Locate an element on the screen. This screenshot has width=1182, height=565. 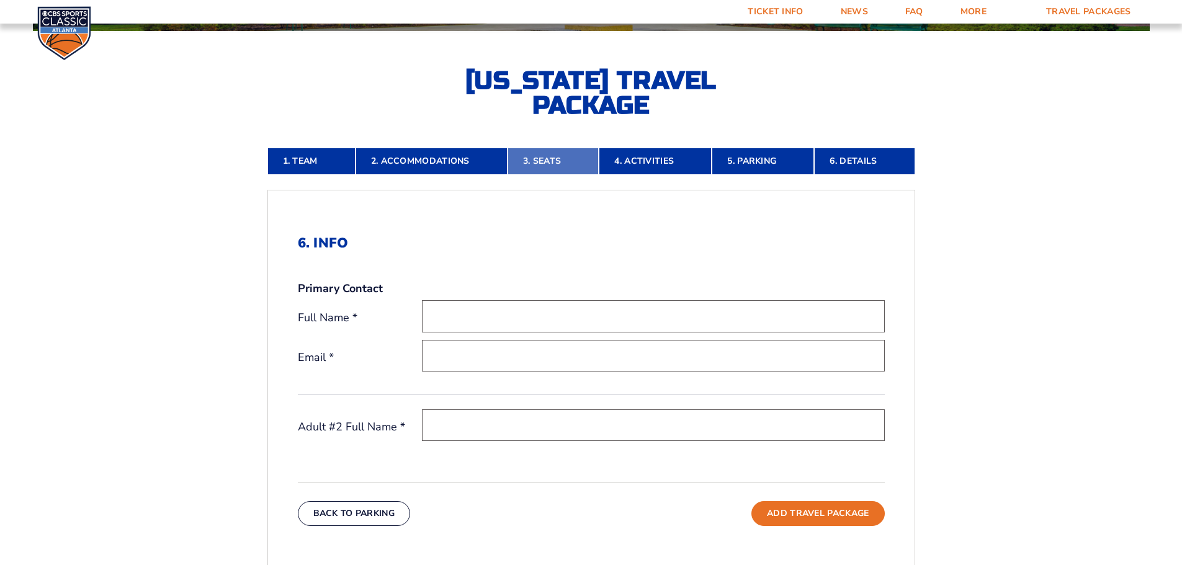
label: Adult #2 Full Name * is located at coordinates (360, 427).